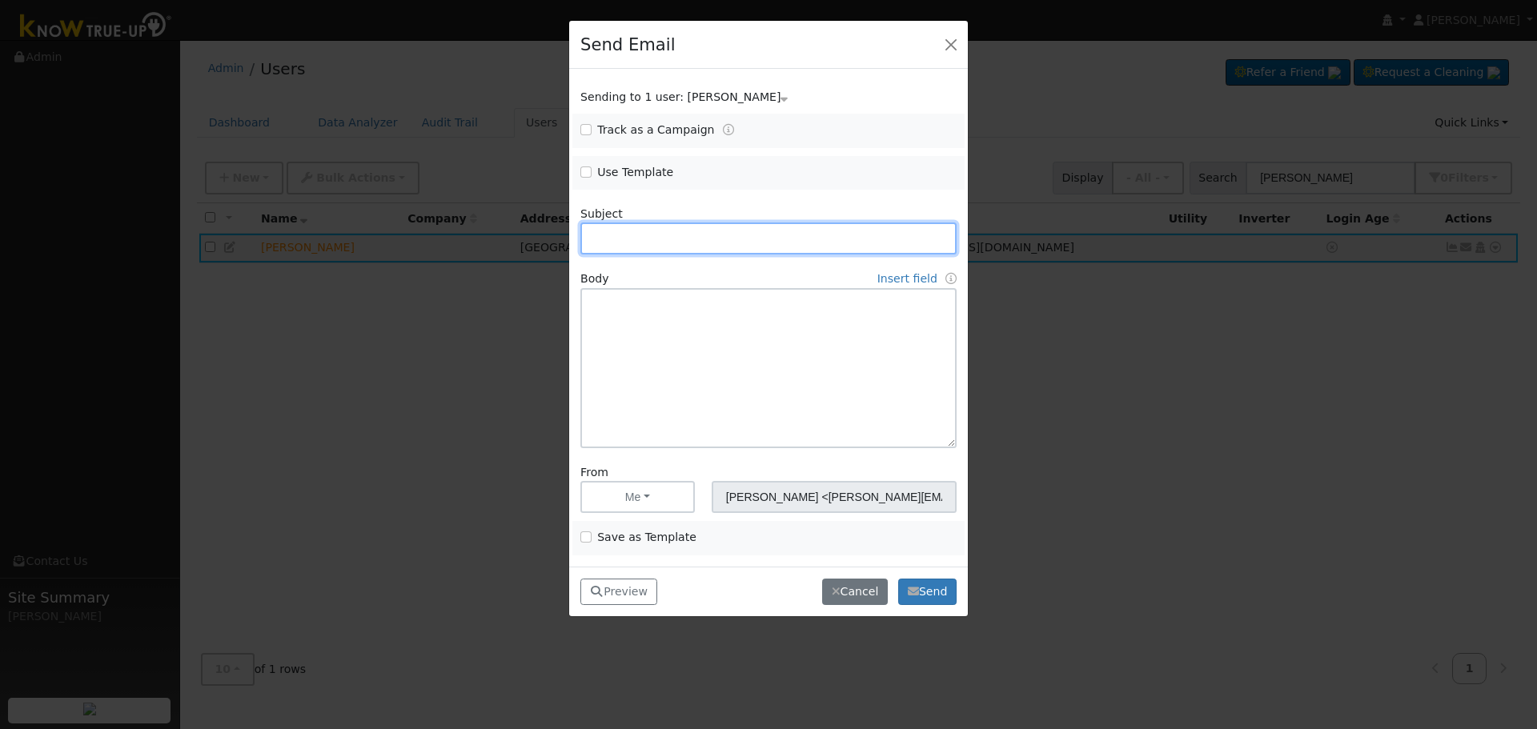  Describe the element at coordinates (601, 214) in the screenshot. I see `label: Subject` at that location.